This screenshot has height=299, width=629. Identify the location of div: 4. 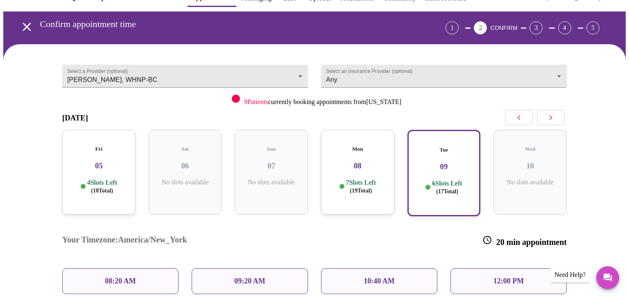
(564, 28).